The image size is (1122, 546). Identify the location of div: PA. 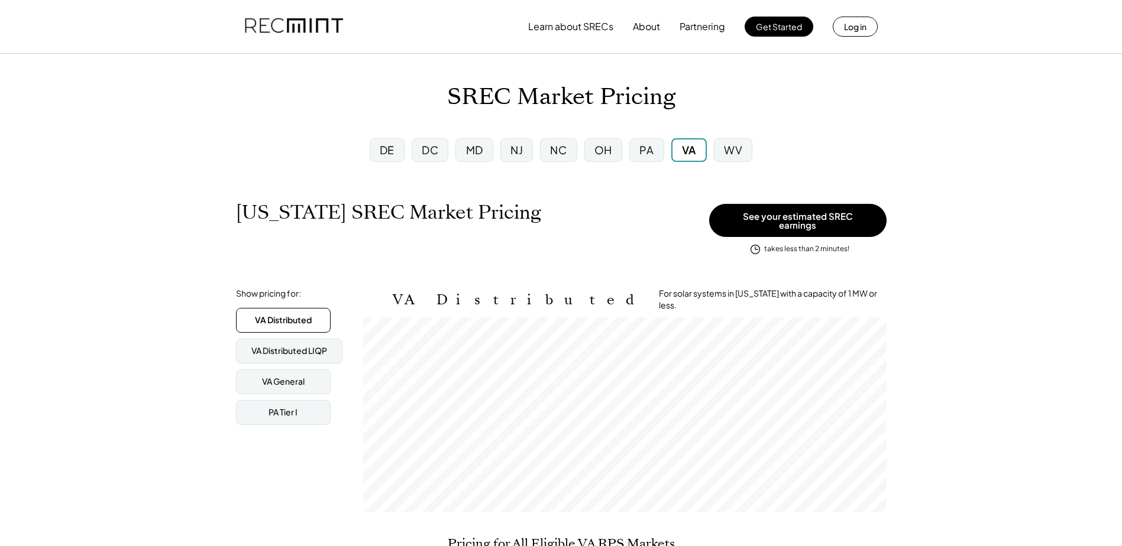
(646, 150).